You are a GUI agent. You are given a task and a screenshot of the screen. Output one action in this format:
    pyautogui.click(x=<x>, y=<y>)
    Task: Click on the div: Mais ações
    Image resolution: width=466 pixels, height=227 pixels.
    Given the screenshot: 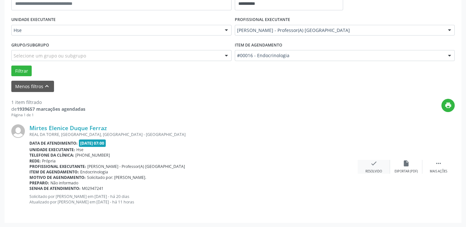 What is the action you would take?
    pyautogui.click(x=438, y=172)
    